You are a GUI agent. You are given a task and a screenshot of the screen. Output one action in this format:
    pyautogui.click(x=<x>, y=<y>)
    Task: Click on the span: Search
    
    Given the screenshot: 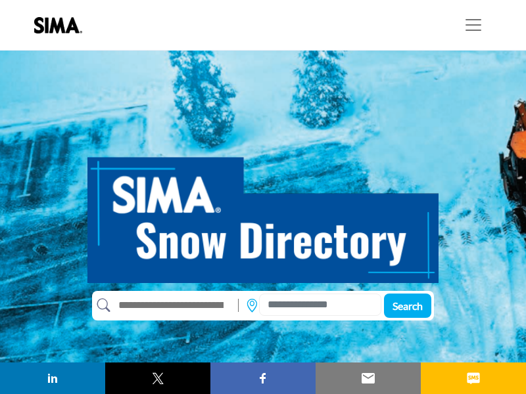 What is the action you would take?
    pyautogui.click(x=408, y=306)
    